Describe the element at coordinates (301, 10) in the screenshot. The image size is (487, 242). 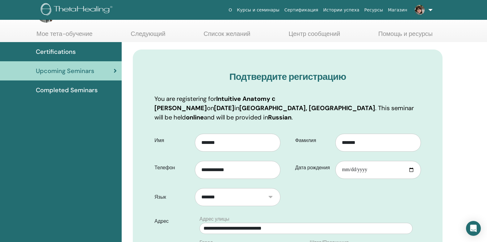
I see `a: Сертификация` at that location.